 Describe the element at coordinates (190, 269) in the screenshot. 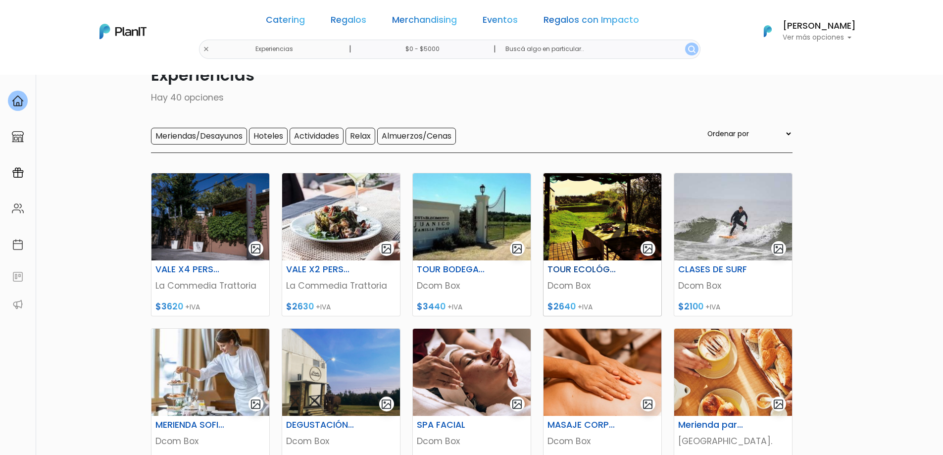

I see `h6: VALE X4 PERSONAS` at that location.